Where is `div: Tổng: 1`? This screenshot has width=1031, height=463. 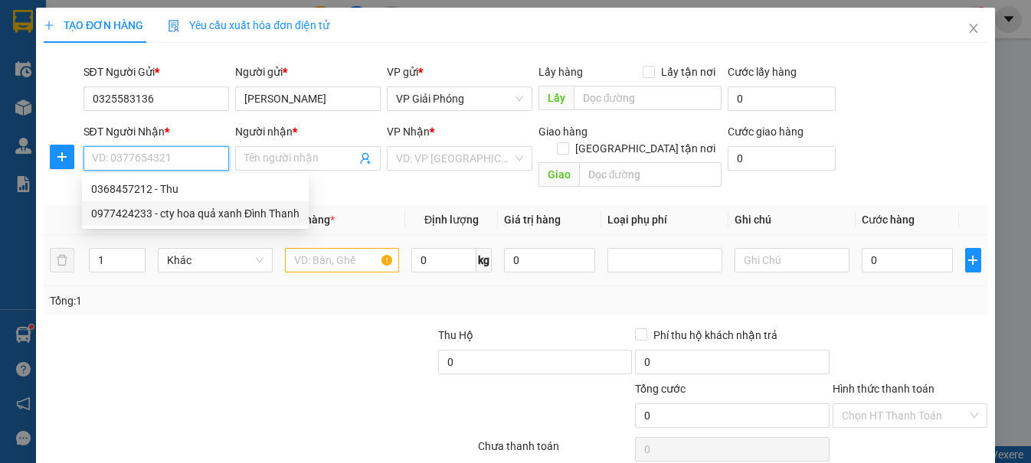
div: Tổng: 1 is located at coordinates (224, 301).